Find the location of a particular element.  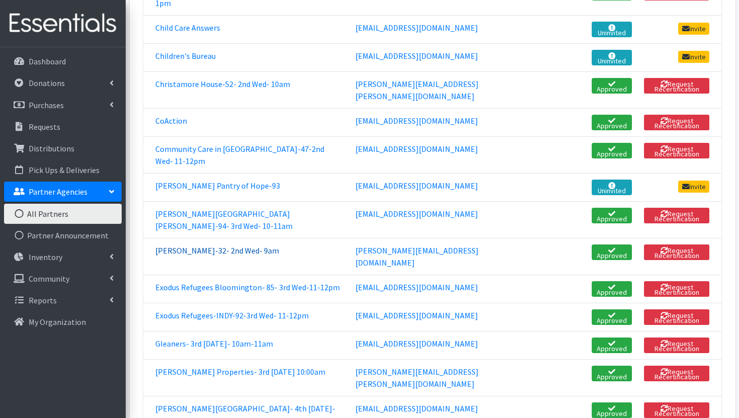

a: Pick Ups & Deliveries is located at coordinates (63, 170).